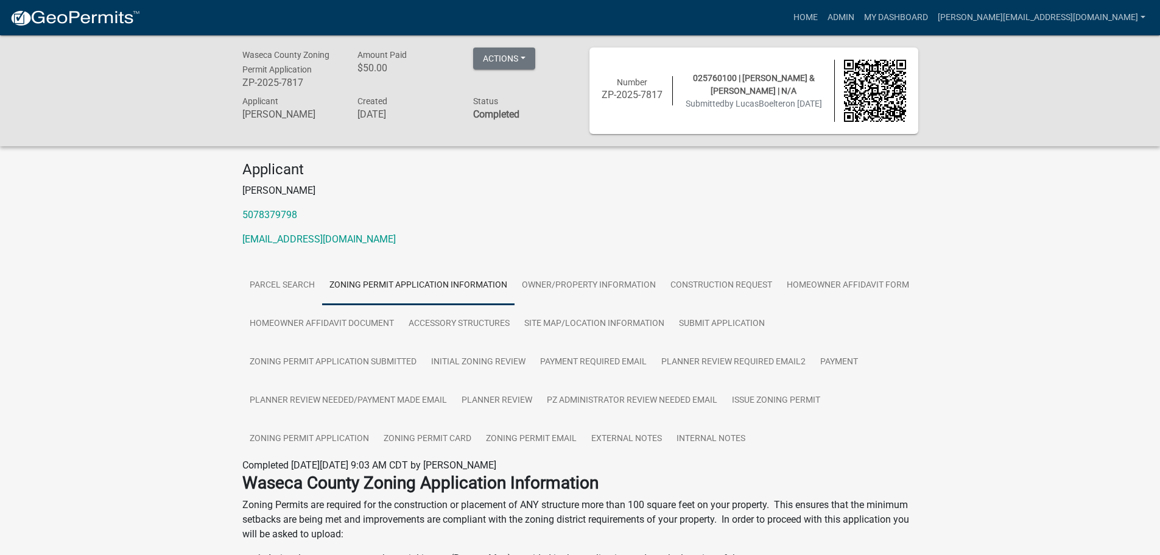 Image resolution: width=1160 pixels, height=555 pixels. I want to click on a: Zoning Permit Email, so click(531, 439).